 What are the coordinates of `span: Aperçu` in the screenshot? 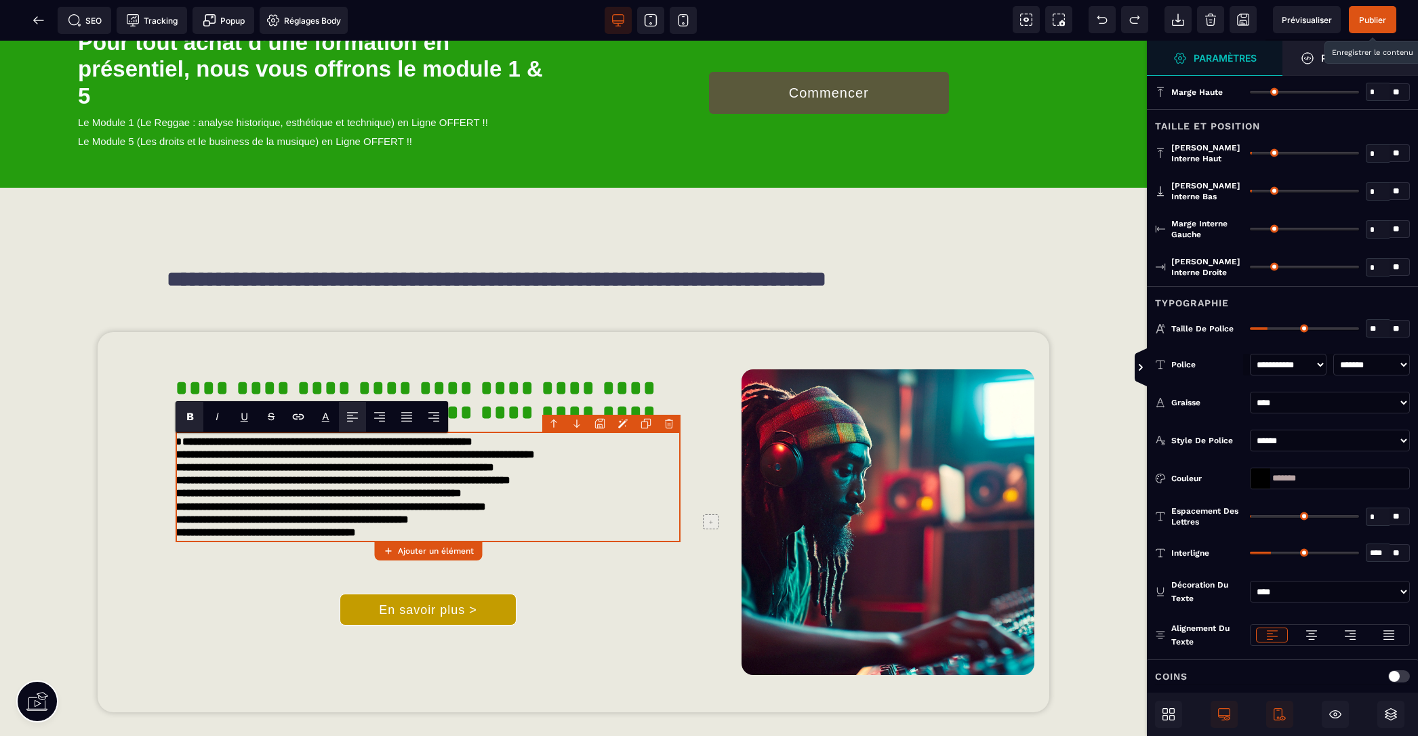 It's located at (1307, 20).